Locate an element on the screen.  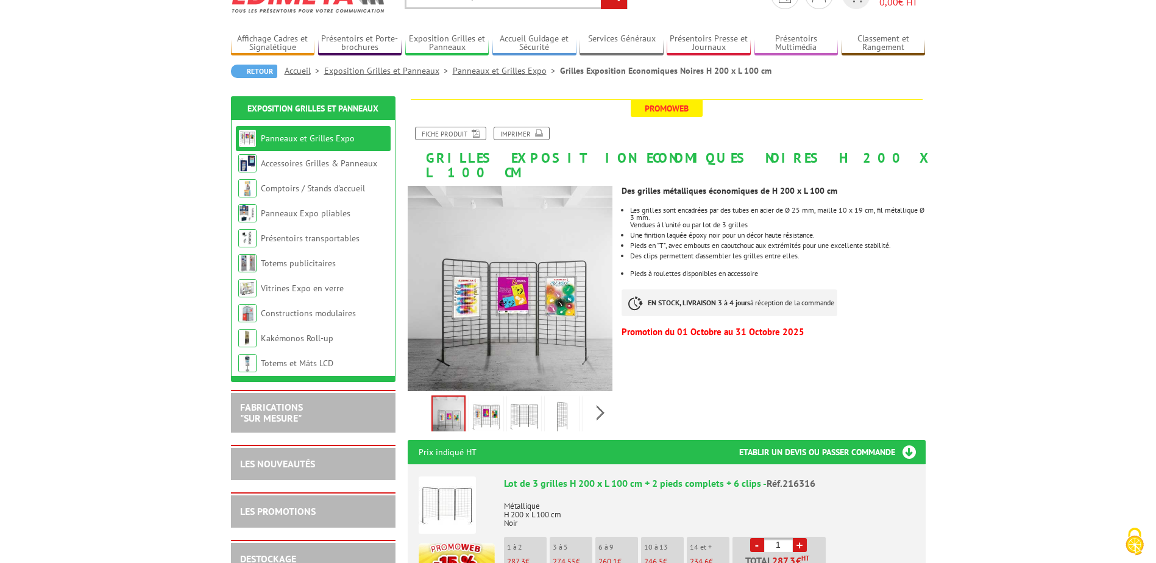
span: Promoweb is located at coordinates (667, 108).